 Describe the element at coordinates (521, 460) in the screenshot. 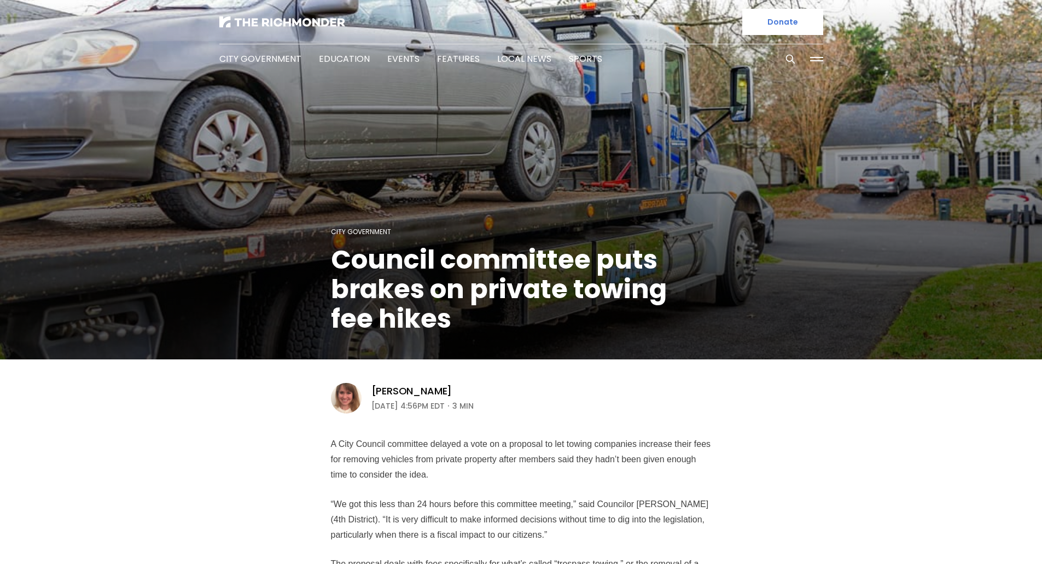

I see `p: A City Council committee delayed a vote on a proposal to let towing companies increase their fees...` at that location.